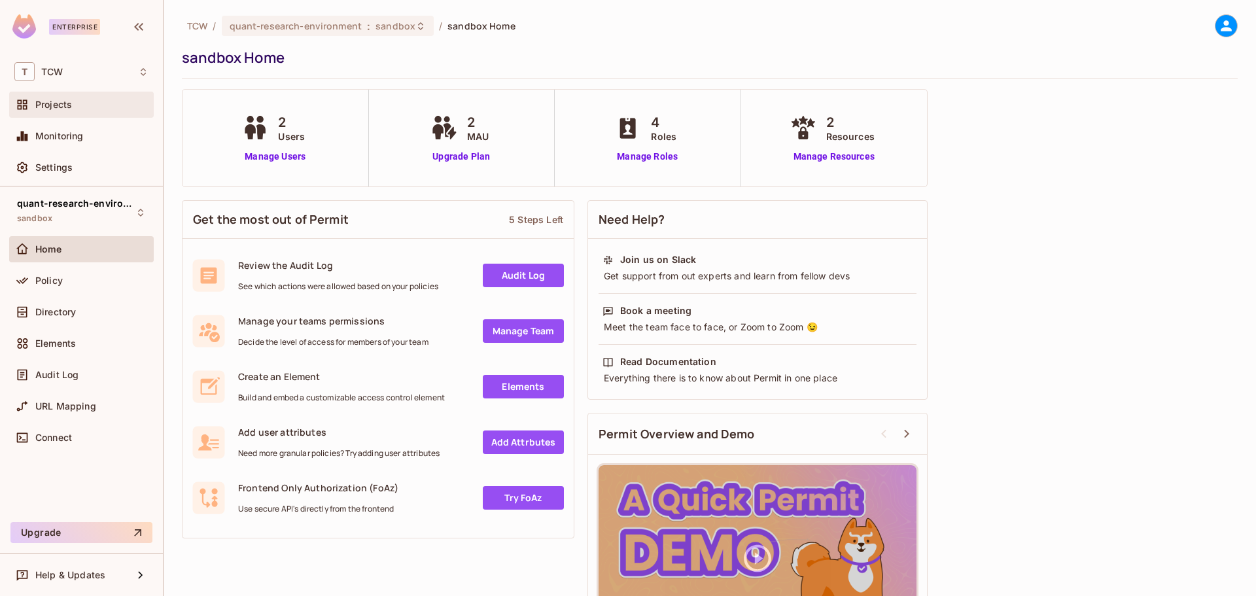 The height and width of the screenshot is (596, 1256). What do you see at coordinates (461, 156) in the screenshot?
I see `a: Upgrade Plan` at bounding box center [461, 156].